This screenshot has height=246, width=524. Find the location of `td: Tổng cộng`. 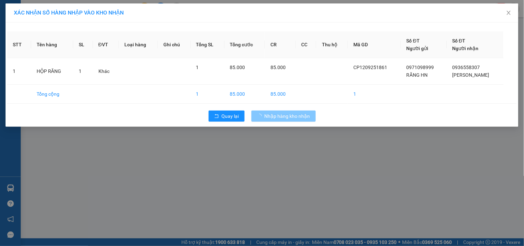

td: Tổng cộng is located at coordinates (52, 94).